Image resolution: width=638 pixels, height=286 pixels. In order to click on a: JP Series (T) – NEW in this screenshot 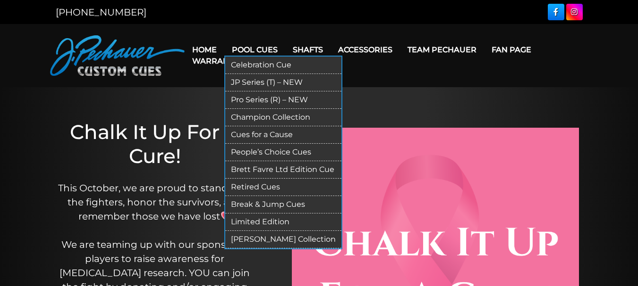, I will do `click(283, 83)`.